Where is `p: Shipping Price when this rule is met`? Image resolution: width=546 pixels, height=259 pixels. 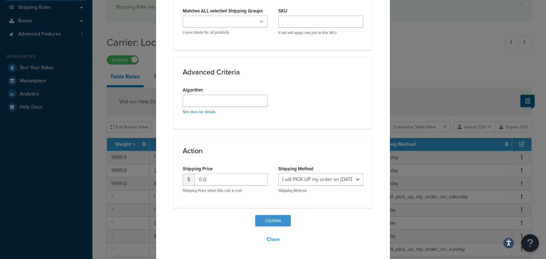 p: Shipping Price when this rule is met is located at coordinates (225, 191).